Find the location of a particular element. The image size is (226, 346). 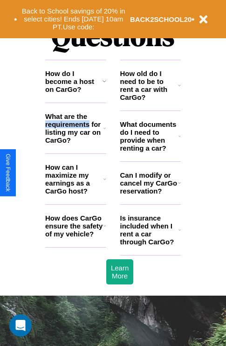

div: Give Feedback is located at coordinates (8, 172).